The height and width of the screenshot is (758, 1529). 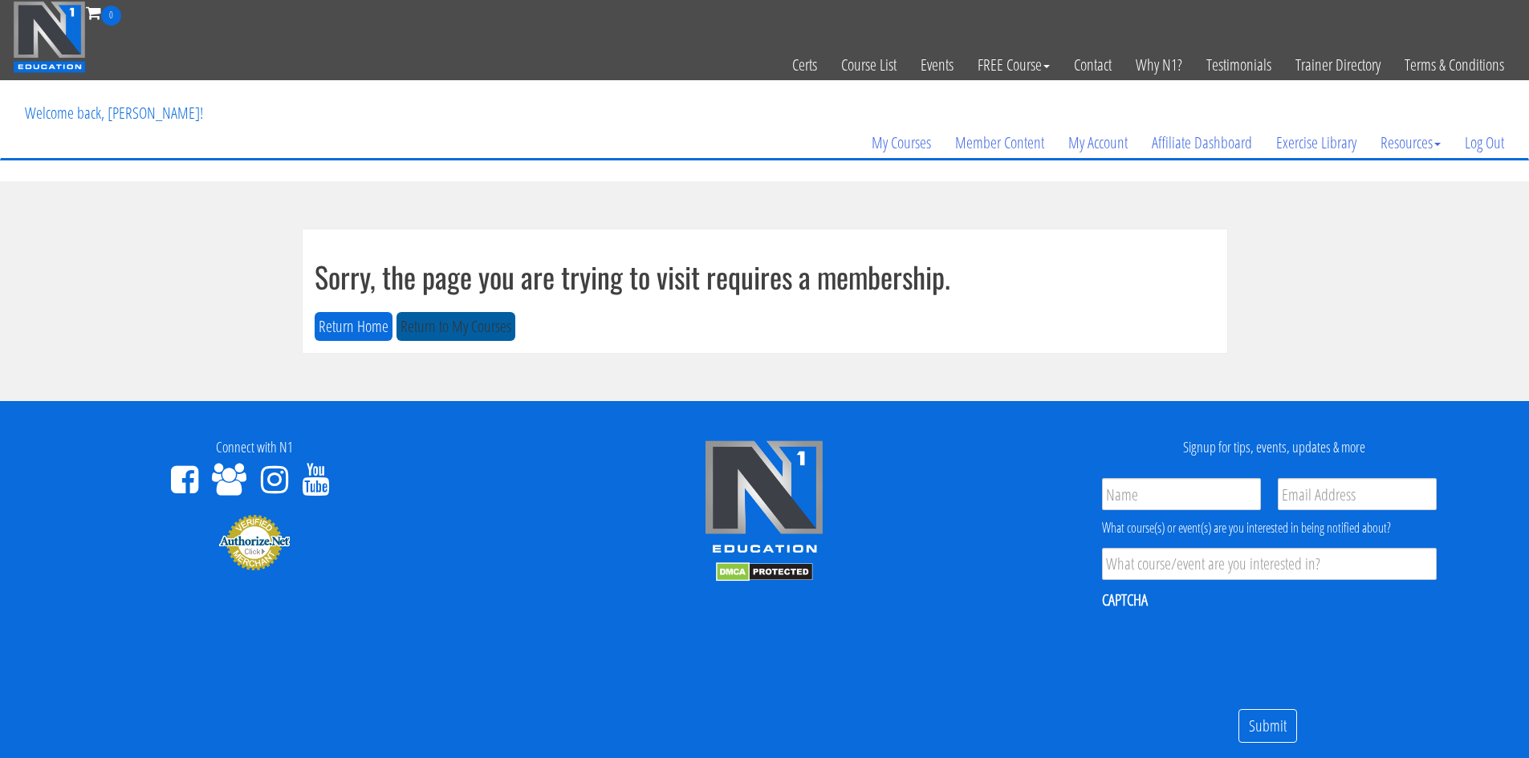 I want to click on a: Contact, so click(x=1092, y=65).